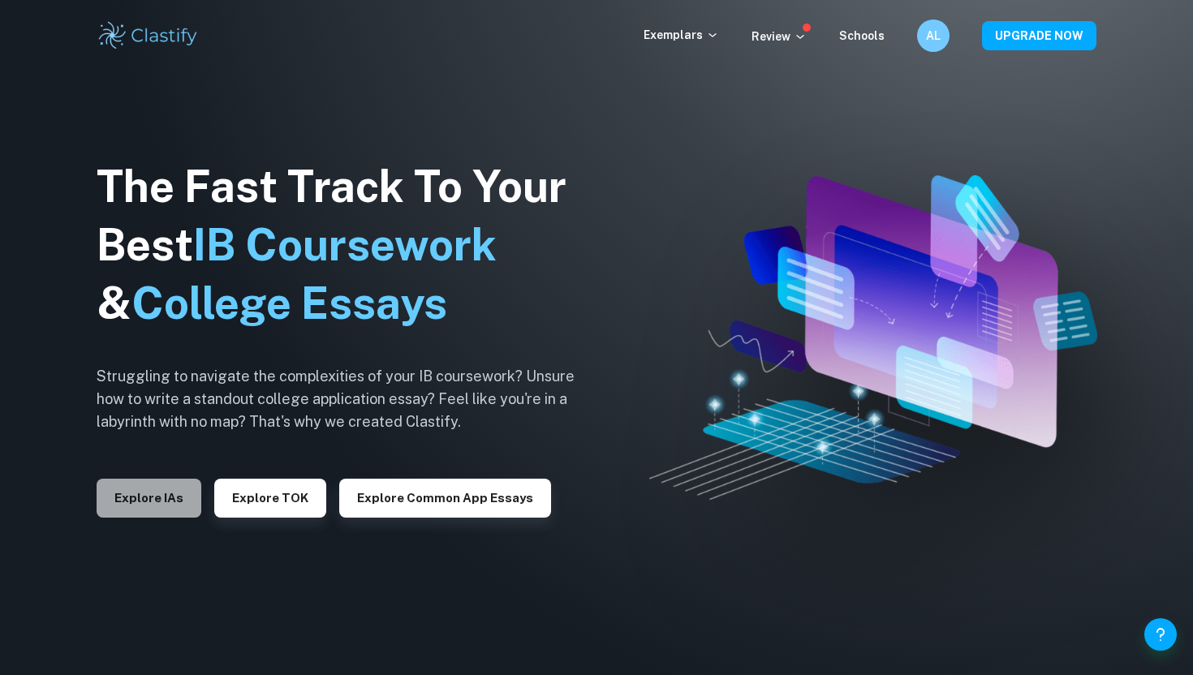 The height and width of the screenshot is (675, 1193). What do you see at coordinates (348, 399) in the screenshot?
I see `h6: Struggling to navigate the complexities of your IB coursework? Unsure how to write a standout col...` at bounding box center [348, 399].